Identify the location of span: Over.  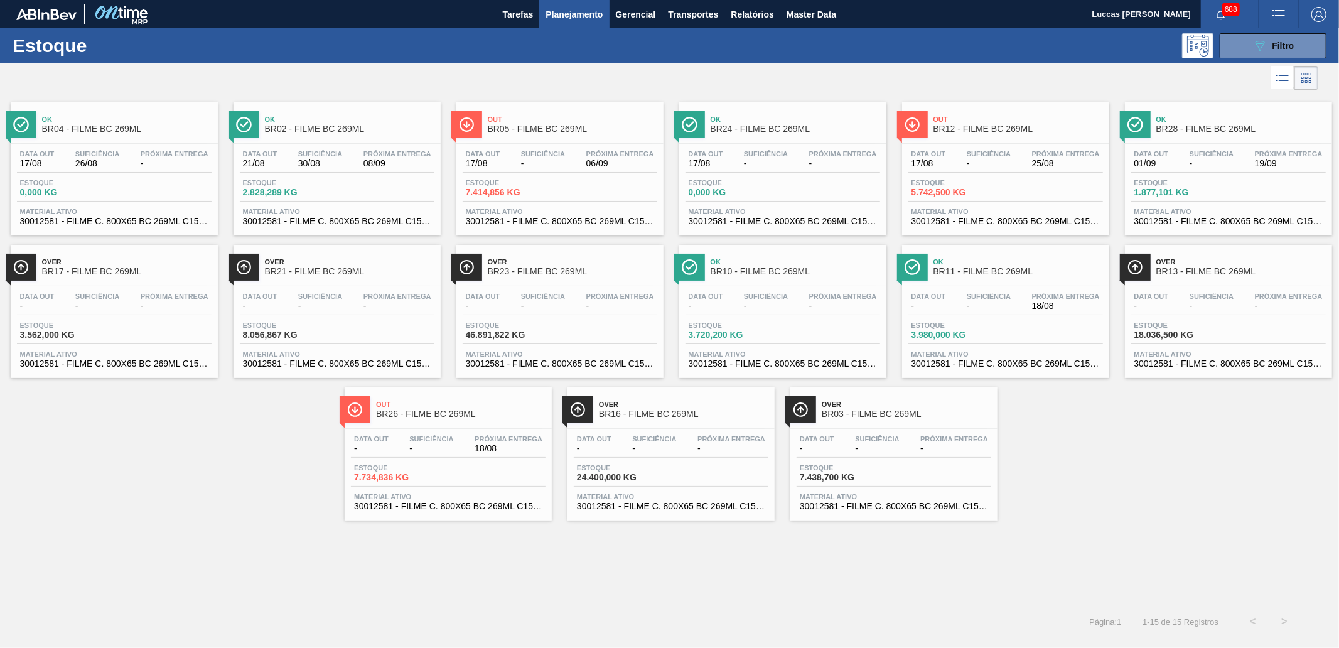
(1241, 262).